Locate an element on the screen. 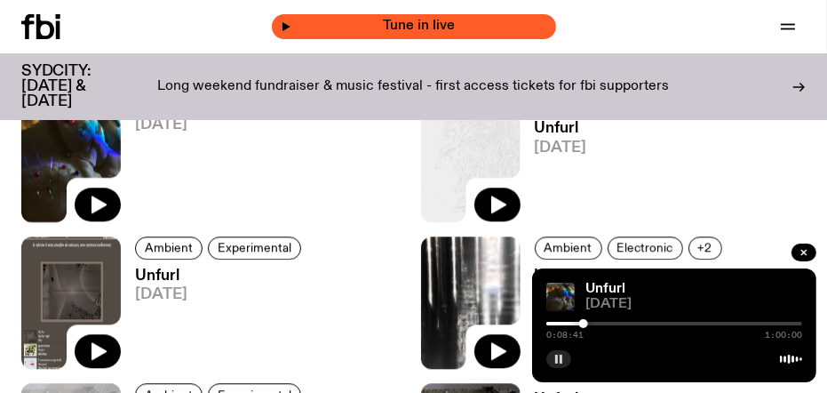 This screenshot has width=827, height=393. a: Electronic is located at coordinates (645, 248).